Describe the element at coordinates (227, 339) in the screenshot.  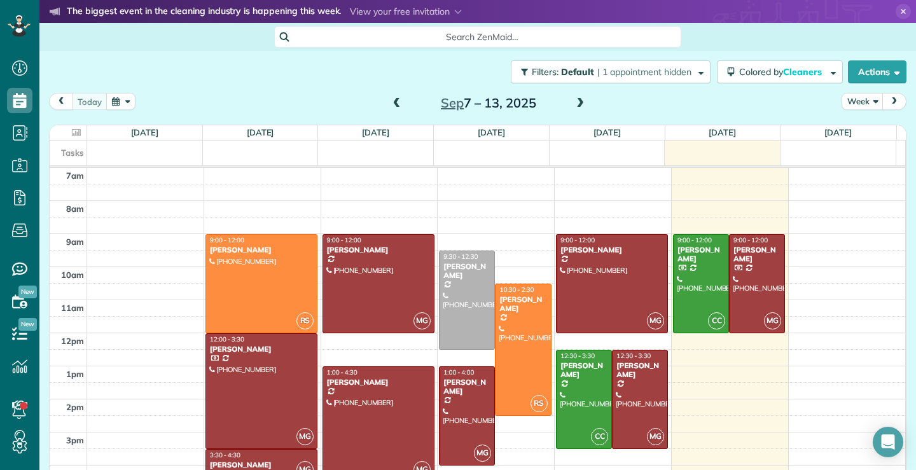
I see `span: 12:00 - 3:30` at that location.